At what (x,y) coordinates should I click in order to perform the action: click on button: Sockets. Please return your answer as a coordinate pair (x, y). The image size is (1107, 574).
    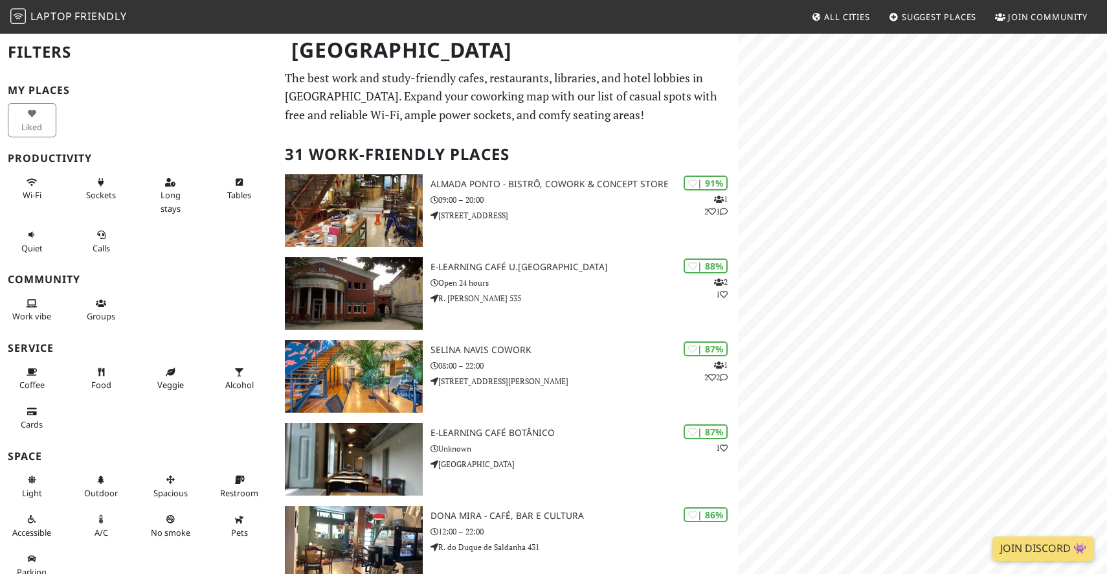
    Looking at the image, I should click on (101, 188).